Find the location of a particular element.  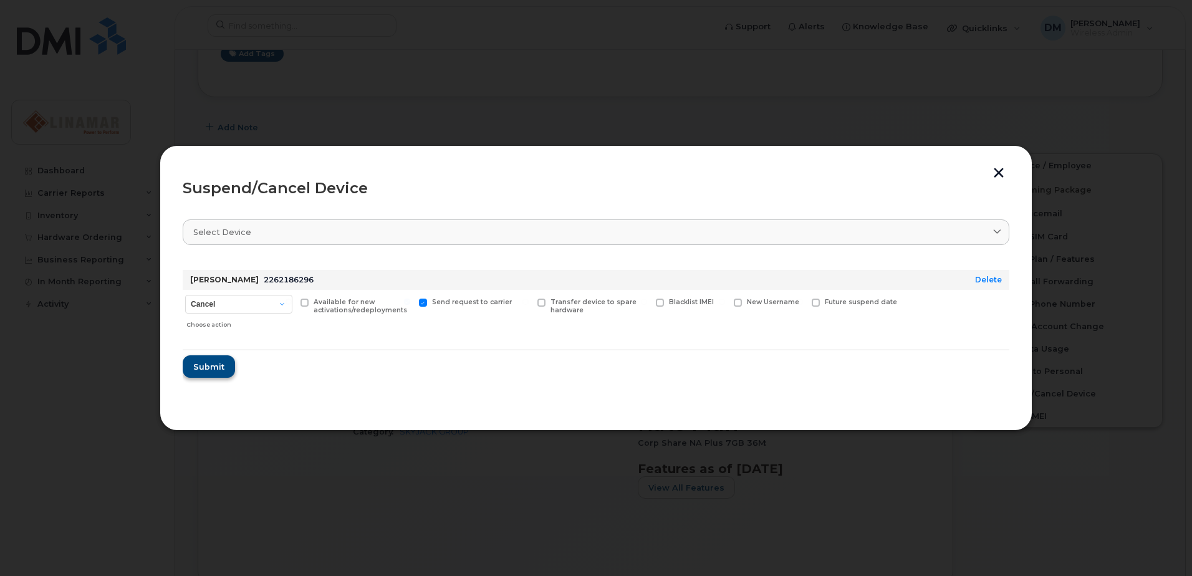

input: Send request to carrier is located at coordinates (407, 302).